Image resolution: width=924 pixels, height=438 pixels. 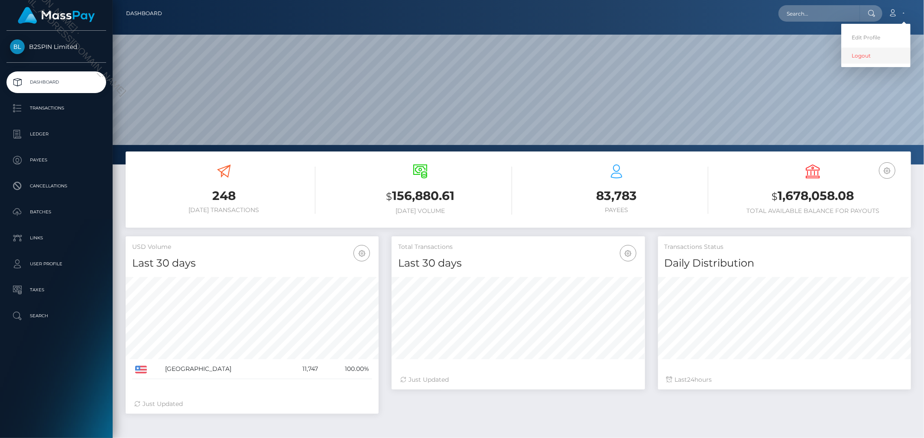 I want to click on p: Search, so click(x=56, y=316).